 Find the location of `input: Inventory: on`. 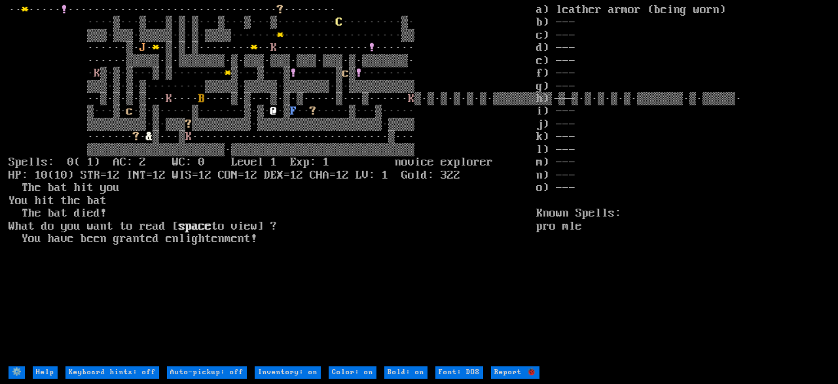

input: Inventory: on is located at coordinates (288, 373).